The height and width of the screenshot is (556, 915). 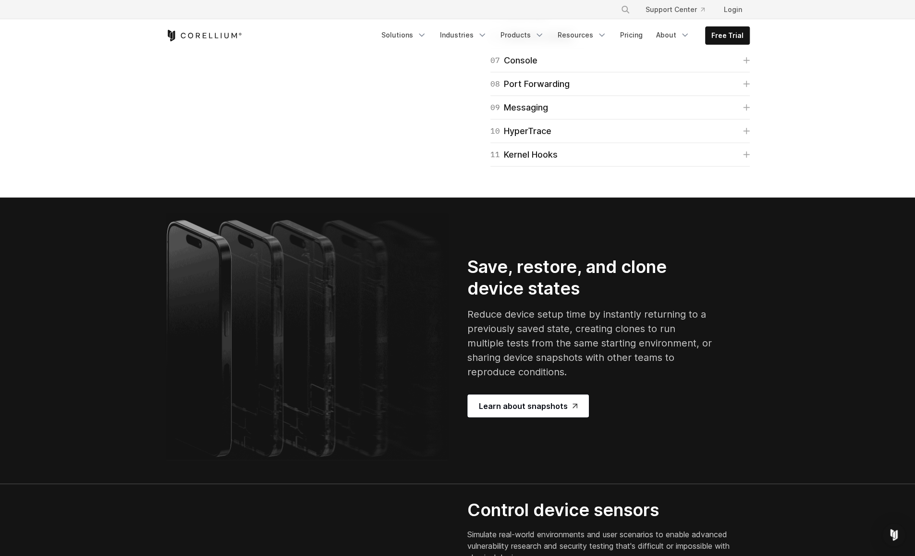 I want to click on a: Solutions, so click(x=404, y=35).